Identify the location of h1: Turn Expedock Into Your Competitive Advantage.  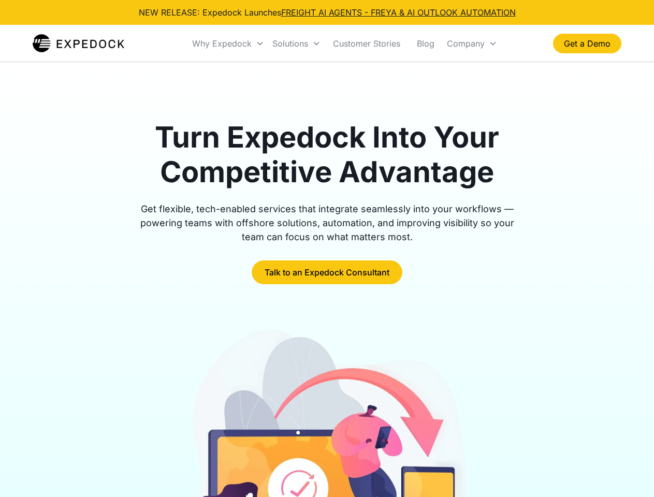
(327, 155).